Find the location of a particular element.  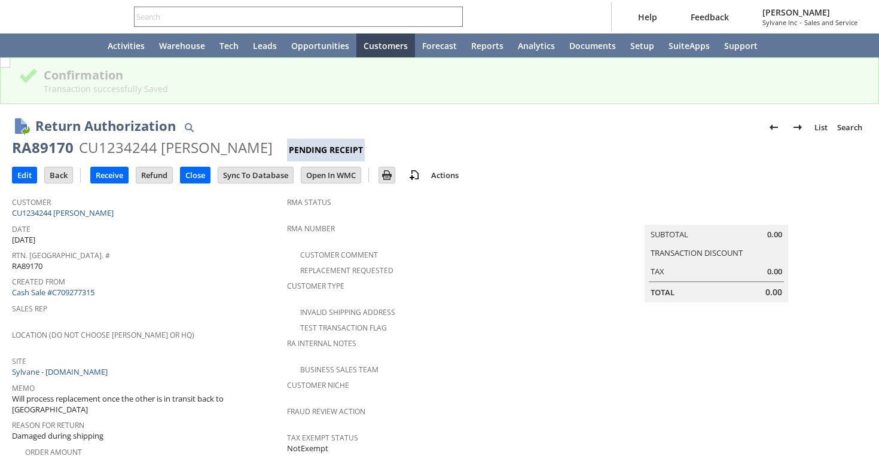

a: Test Transaction Flag is located at coordinates (343, 328).